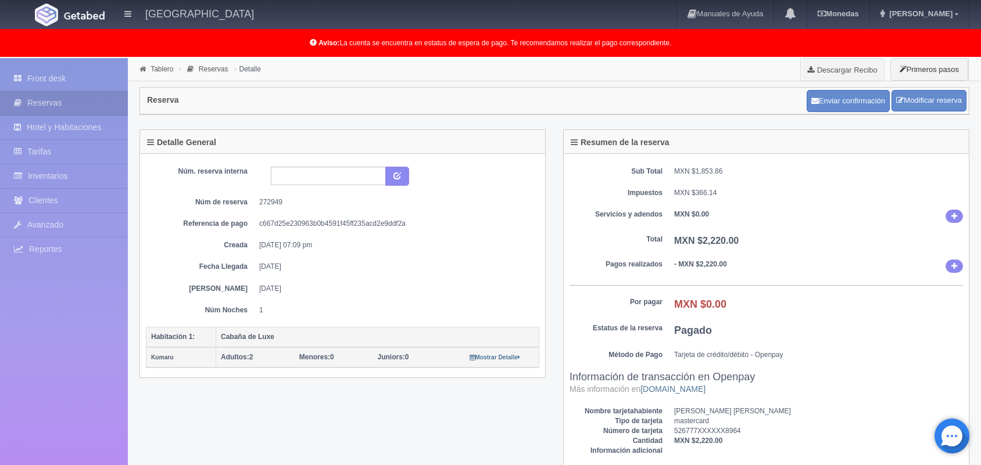  What do you see at coordinates (173, 337) in the screenshot?
I see `b: Habitación 1:` at bounding box center [173, 337].